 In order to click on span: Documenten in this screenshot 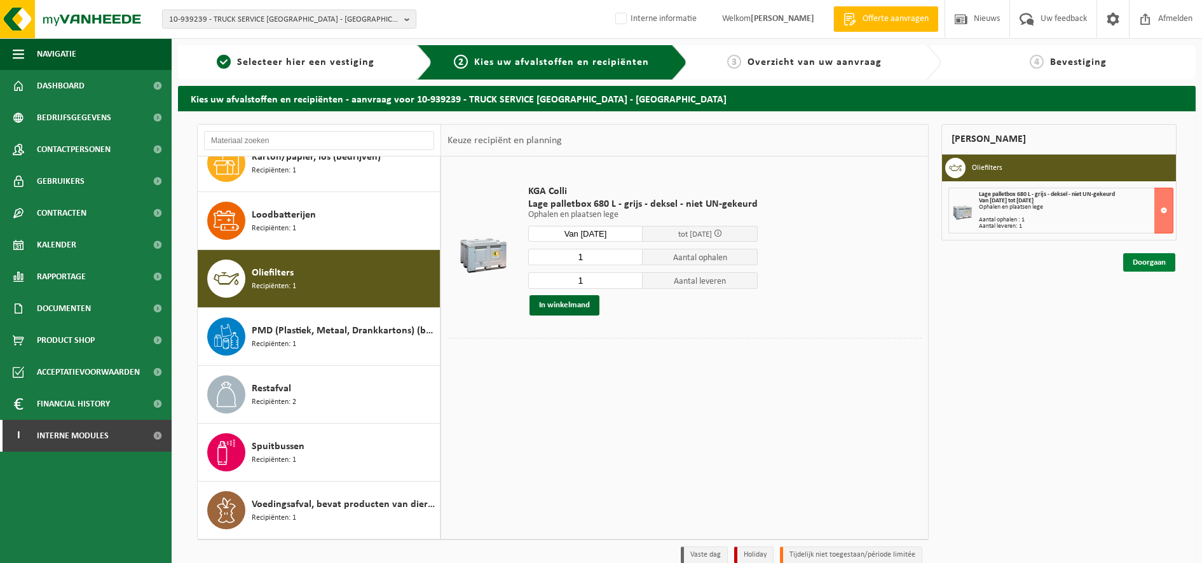, I will do `click(64, 308)`.